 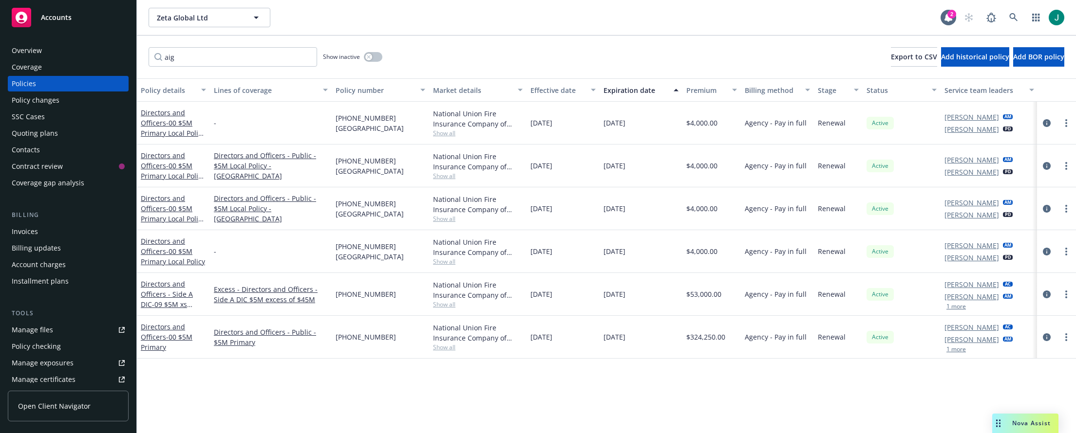 What do you see at coordinates (38, 265) in the screenshot?
I see `div: Account charges` at bounding box center [38, 265].